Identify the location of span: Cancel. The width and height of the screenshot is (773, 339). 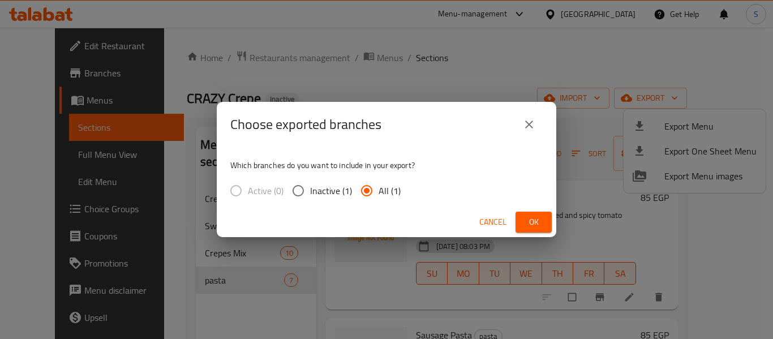
(493, 222).